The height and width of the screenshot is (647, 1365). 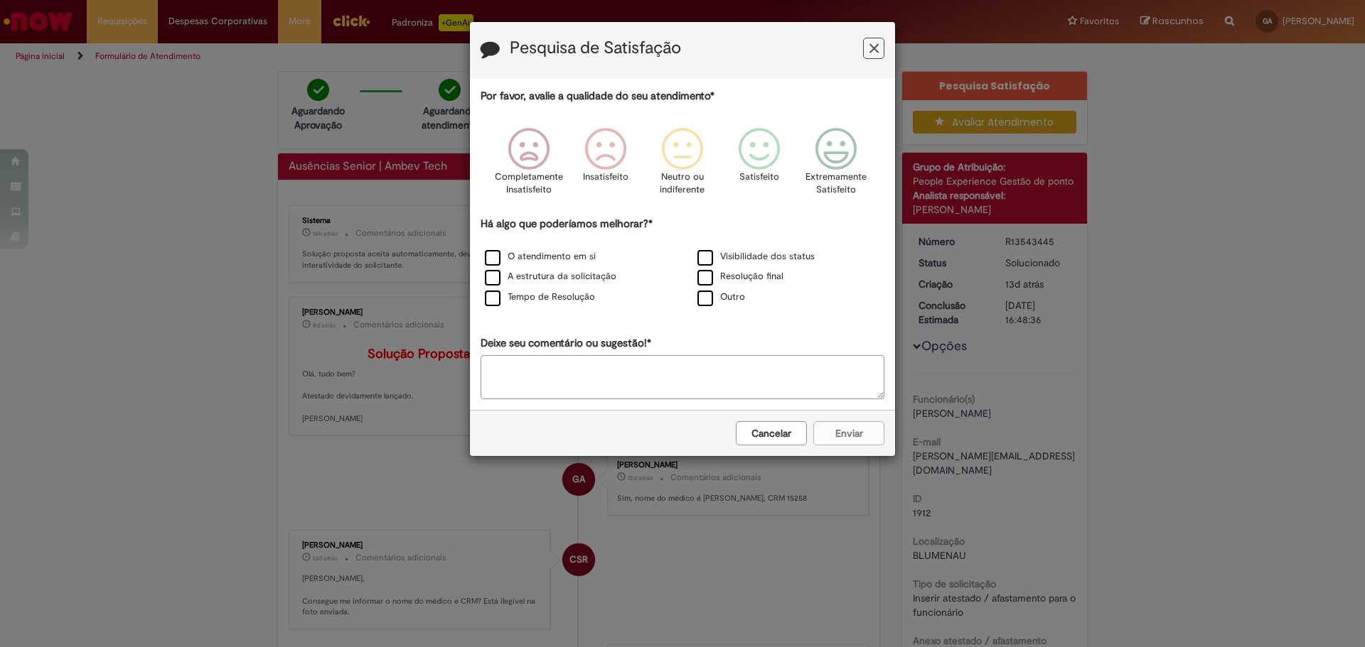 What do you see at coordinates (771, 434) in the screenshot?
I see `button: Cancelar` at bounding box center [771, 434].